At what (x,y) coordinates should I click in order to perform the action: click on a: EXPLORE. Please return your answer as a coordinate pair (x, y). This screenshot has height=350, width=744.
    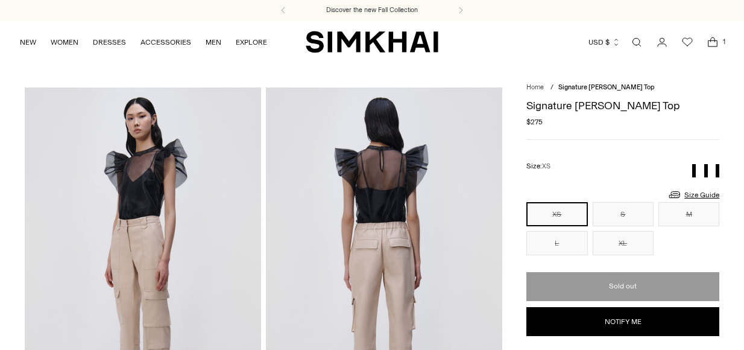
    Looking at the image, I should click on (251, 42).